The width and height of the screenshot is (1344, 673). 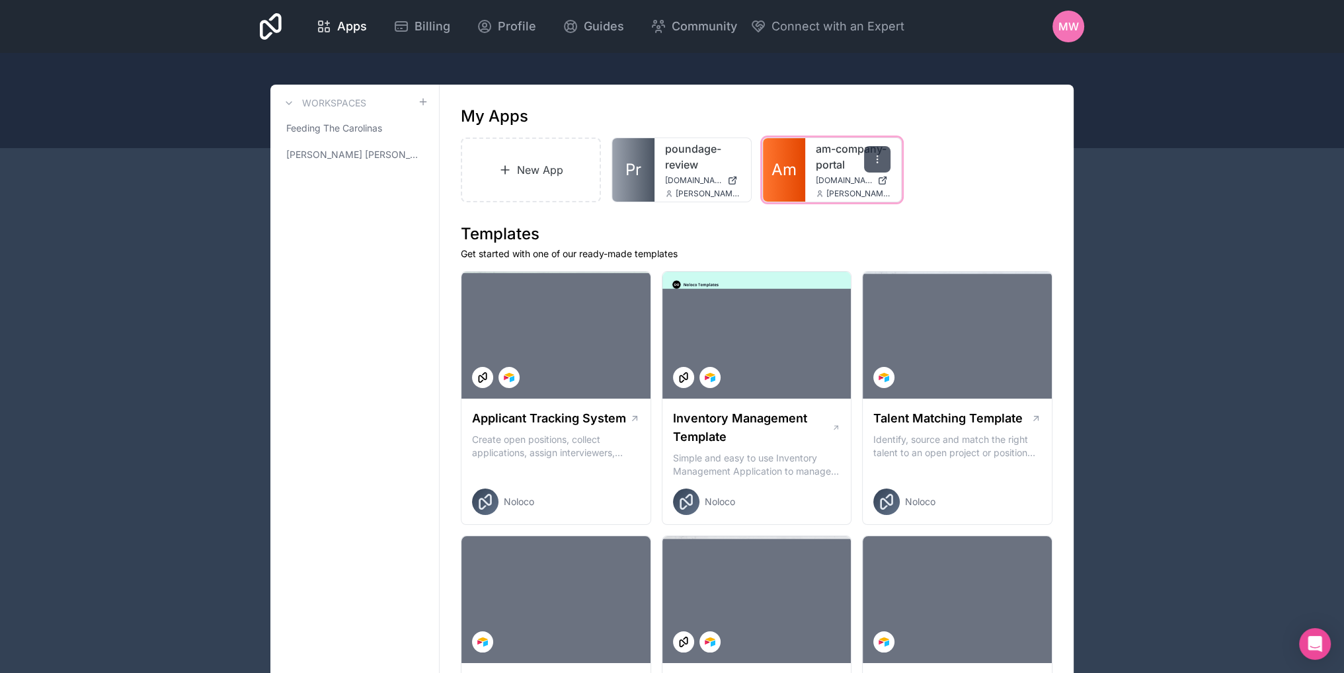 I want to click on a: poundage-review, so click(x=703, y=157).